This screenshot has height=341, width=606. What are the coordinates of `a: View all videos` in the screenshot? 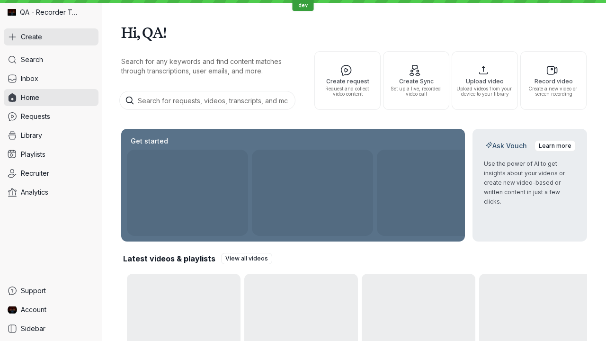 It's located at (247, 259).